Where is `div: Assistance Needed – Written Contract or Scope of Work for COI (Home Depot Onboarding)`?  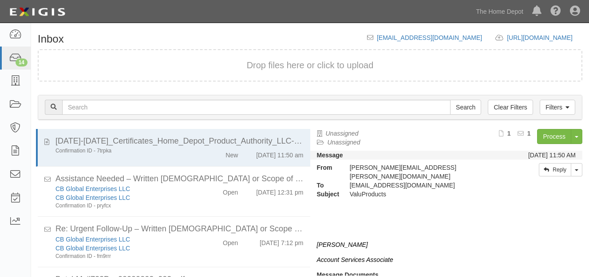
div: Assistance Needed – Written Contract or Scope of Work for COI (Home Depot Onboarding) is located at coordinates (179, 179).